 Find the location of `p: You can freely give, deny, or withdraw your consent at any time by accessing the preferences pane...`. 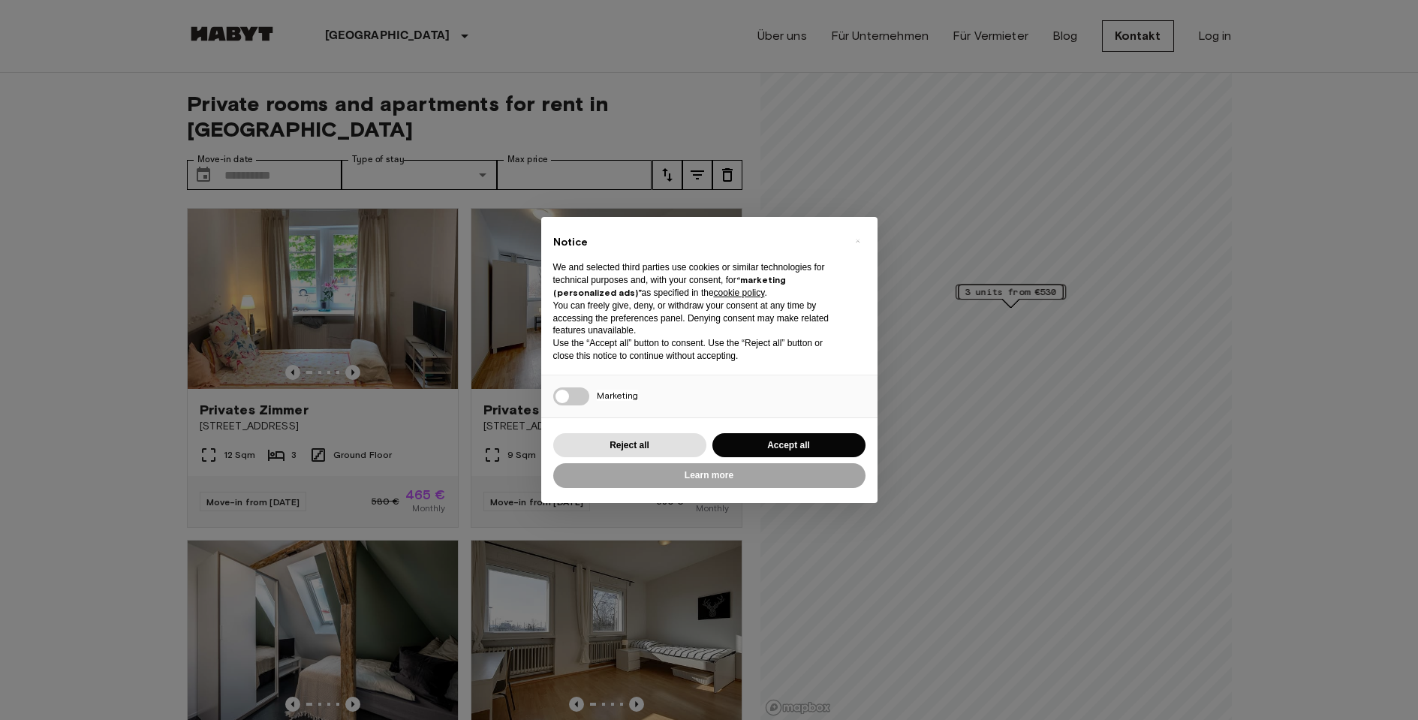

p: You can freely give, deny, or withdraw your consent at any time by accessing the preferences pane... is located at coordinates (698, 318).